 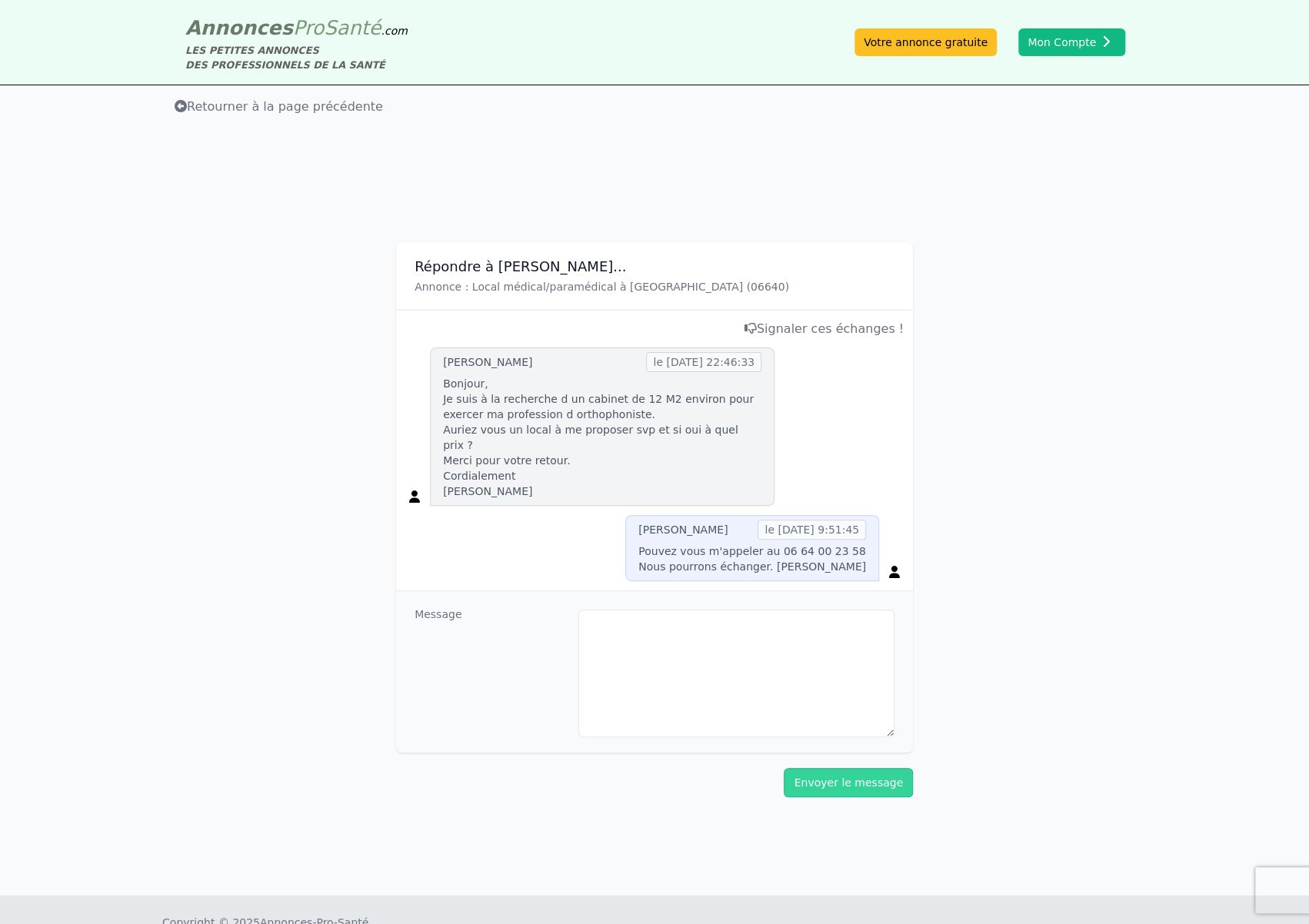 I want to click on div: Signaler ces échanges !, so click(x=654, y=329).